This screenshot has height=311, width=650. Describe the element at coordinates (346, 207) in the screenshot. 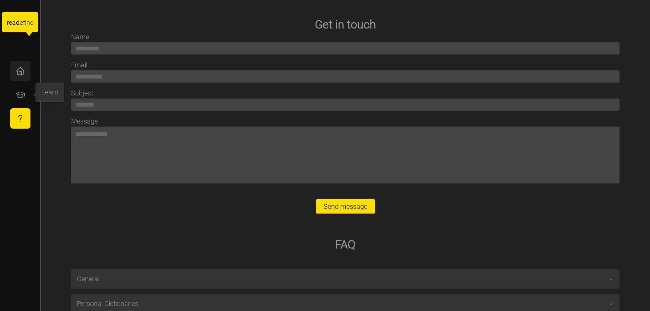

I see `button: Send message` at that location.